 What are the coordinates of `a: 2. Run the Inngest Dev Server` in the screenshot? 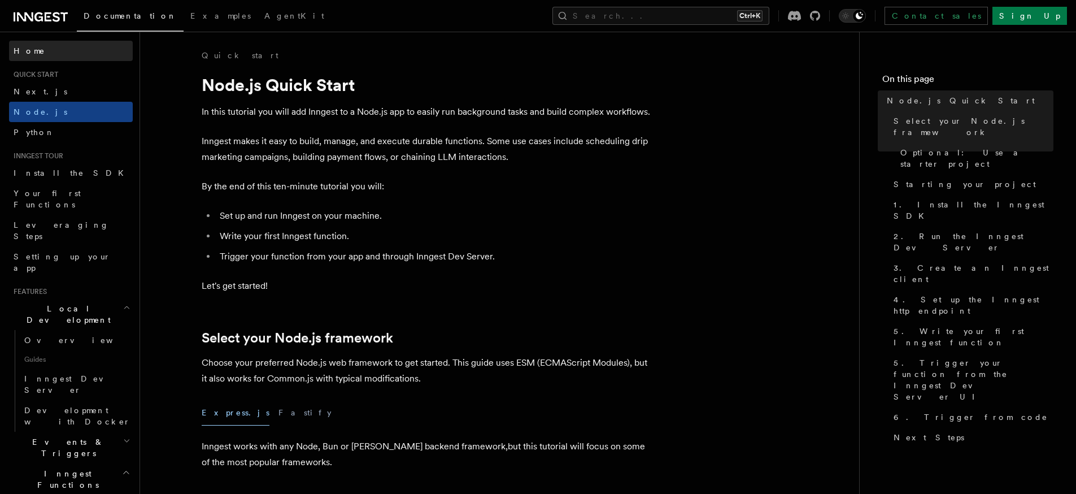 It's located at (971, 242).